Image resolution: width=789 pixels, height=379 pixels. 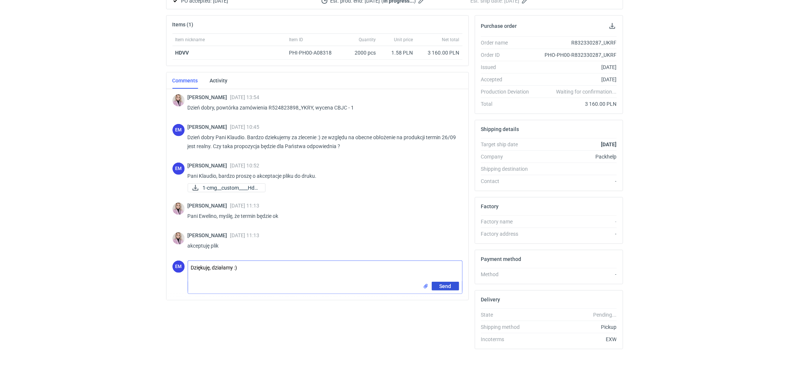 What do you see at coordinates (367, 40) in the screenshot?
I see `span: Quantity` at bounding box center [367, 40].